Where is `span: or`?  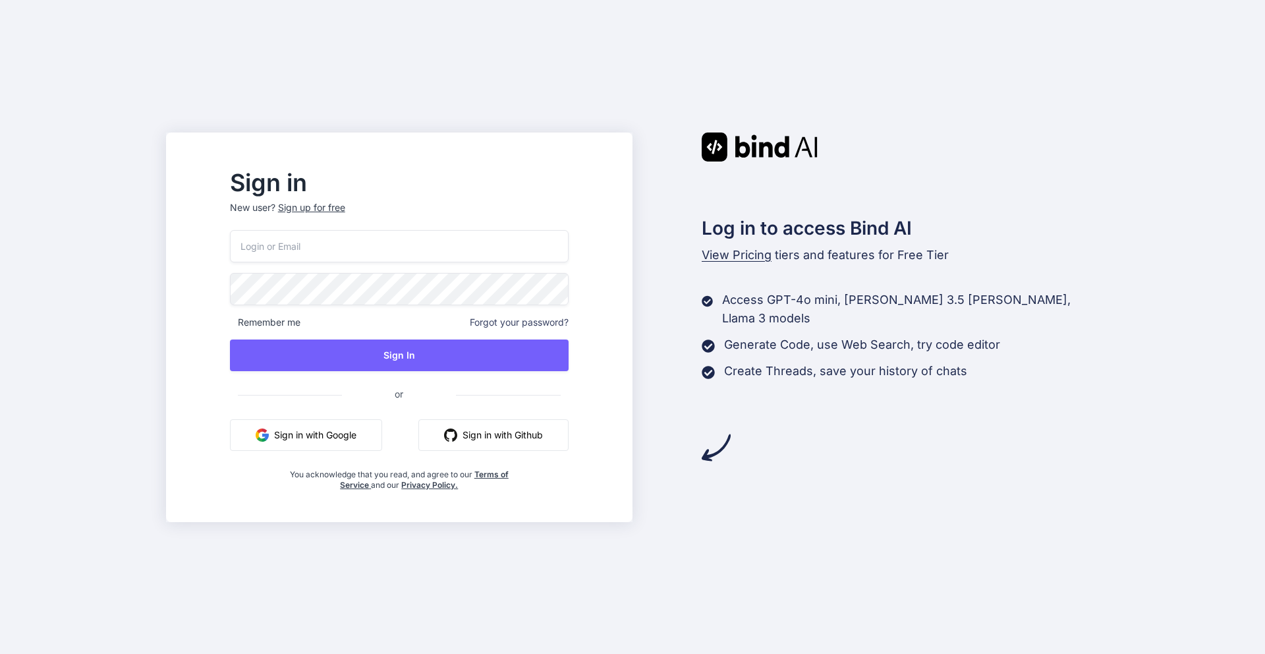 span: or is located at coordinates (399, 393).